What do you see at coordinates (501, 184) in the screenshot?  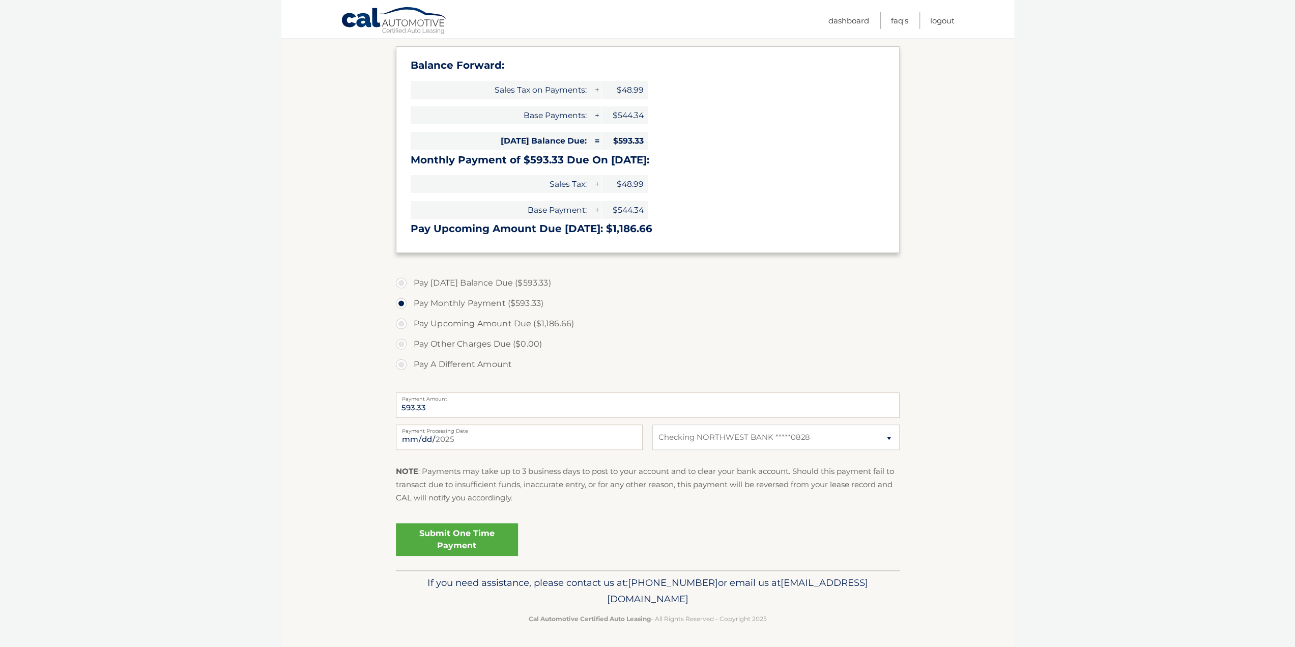 I see `span: Sales Tax:` at bounding box center [501, 184].